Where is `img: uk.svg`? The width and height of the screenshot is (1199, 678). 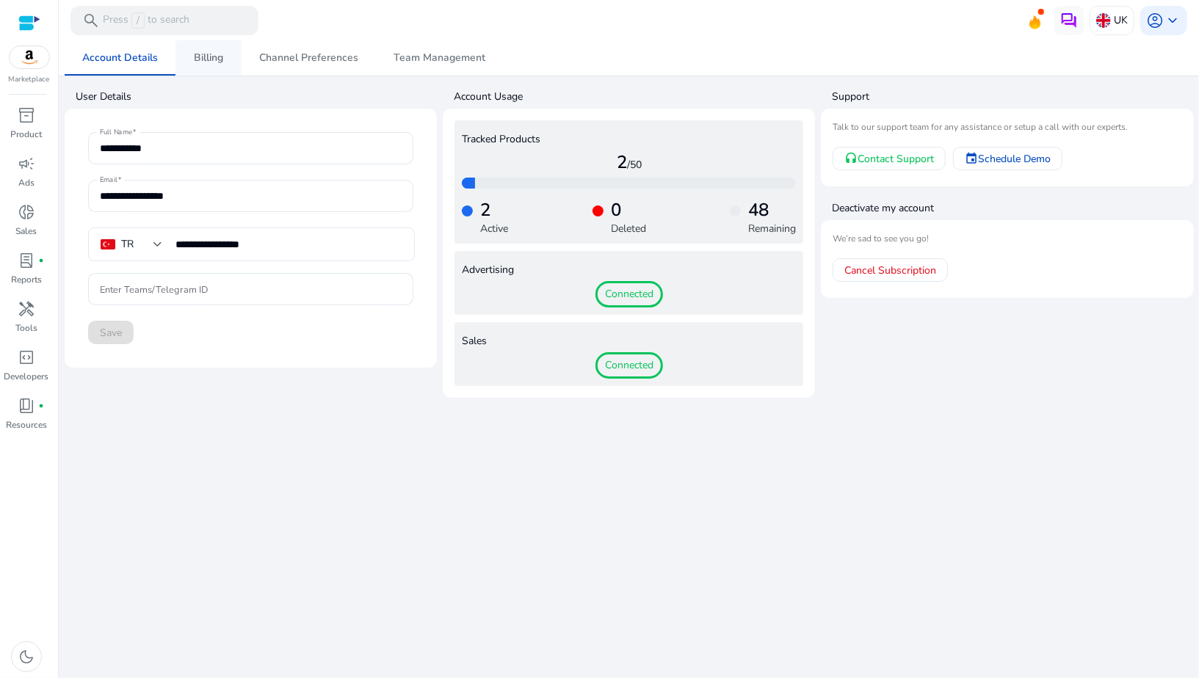
img: uk.svg is located at coordinates (1103, 21).